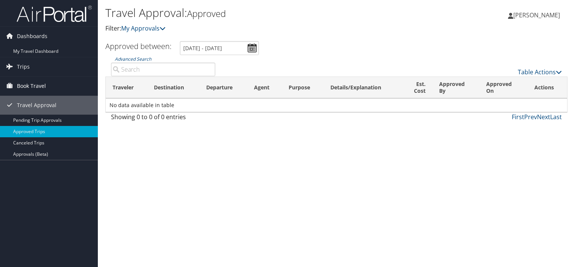 Image resolution: width=575 pixels, height=267 pixels. I want to click on input: Advanced Search, so click(163, 69).